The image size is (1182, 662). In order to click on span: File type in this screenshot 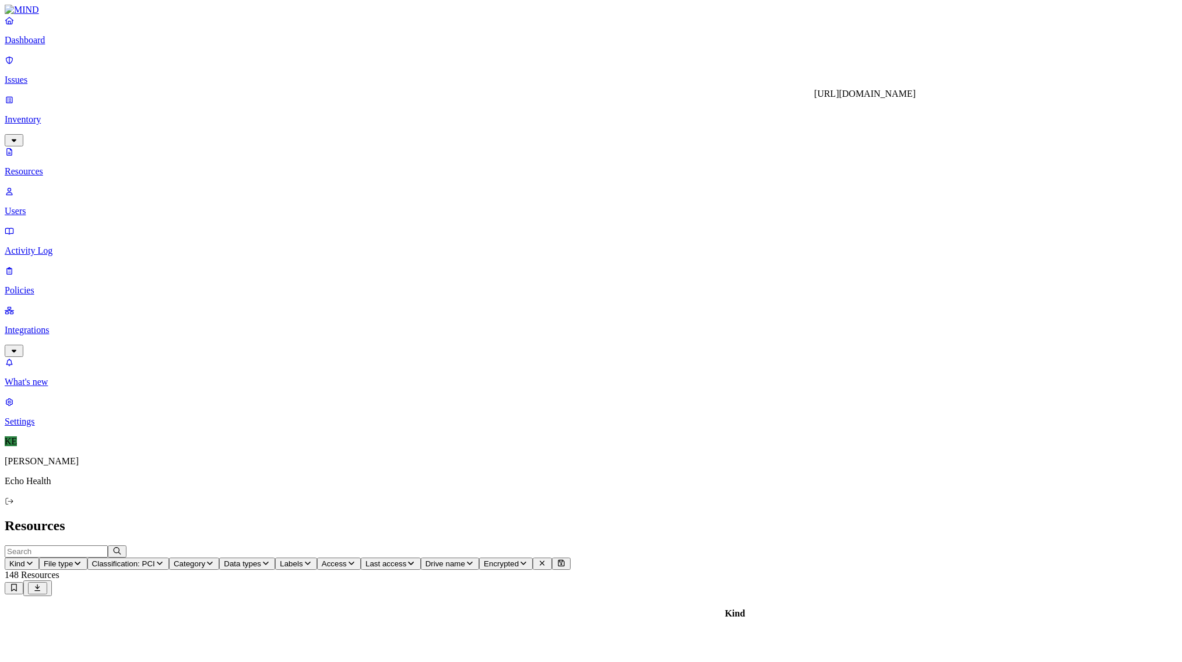, I will do `click(58, 563)`.